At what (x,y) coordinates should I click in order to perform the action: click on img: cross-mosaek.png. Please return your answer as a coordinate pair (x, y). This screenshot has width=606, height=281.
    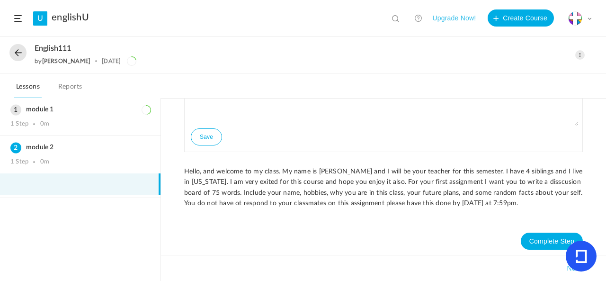
    Looking at the image, I should click on (575, 18).